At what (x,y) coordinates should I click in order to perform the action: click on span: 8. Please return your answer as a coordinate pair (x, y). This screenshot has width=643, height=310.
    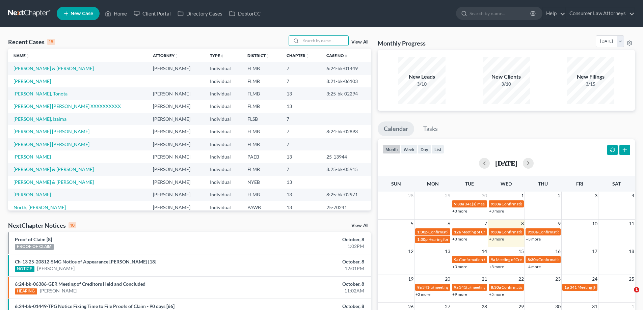
    Looking at the image, I should click on (523, 224).